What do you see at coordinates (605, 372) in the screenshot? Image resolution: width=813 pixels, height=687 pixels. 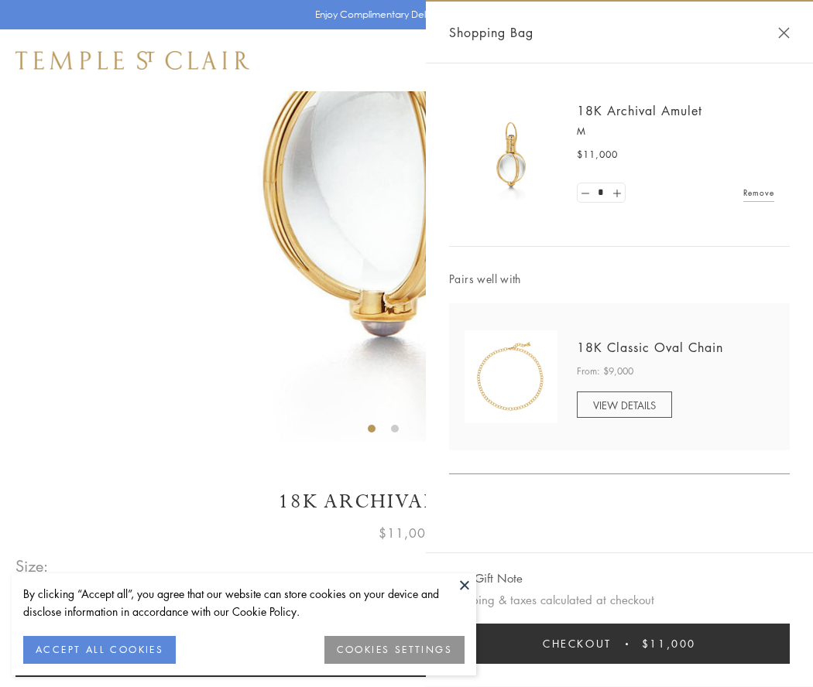 I see `span: From: $9,000` at bounding box center [605, 372].